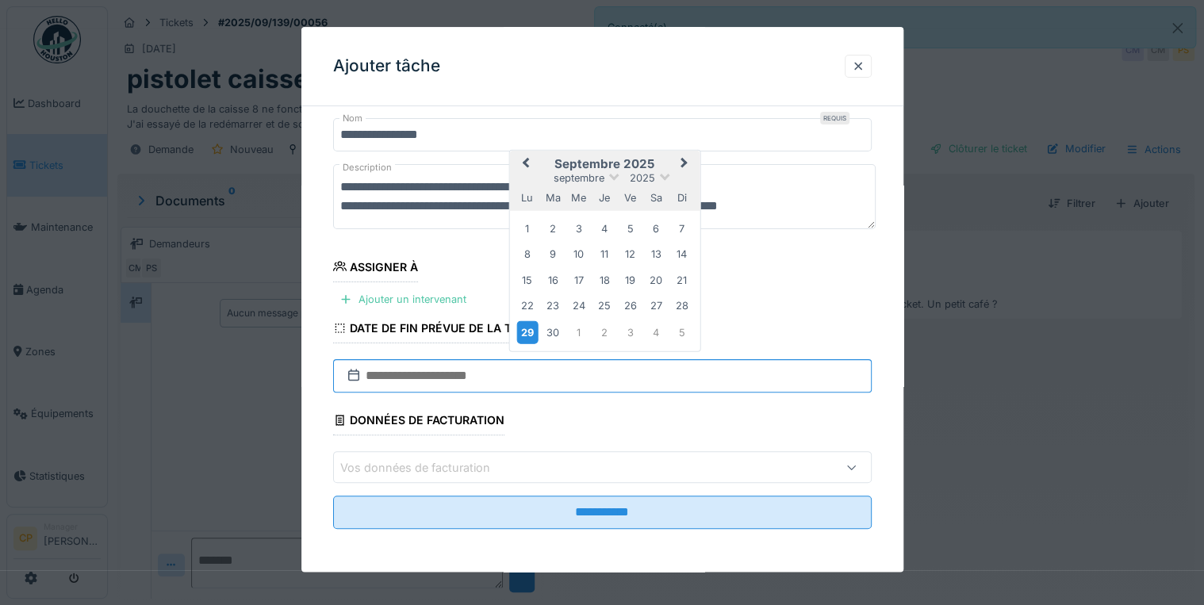 The image size is (1204, 605). What do you see at coordinates (527, 305) in the screenshot?
I see `div: Choose lundi 22 septembre 2025` at bounding box center [527, 305].